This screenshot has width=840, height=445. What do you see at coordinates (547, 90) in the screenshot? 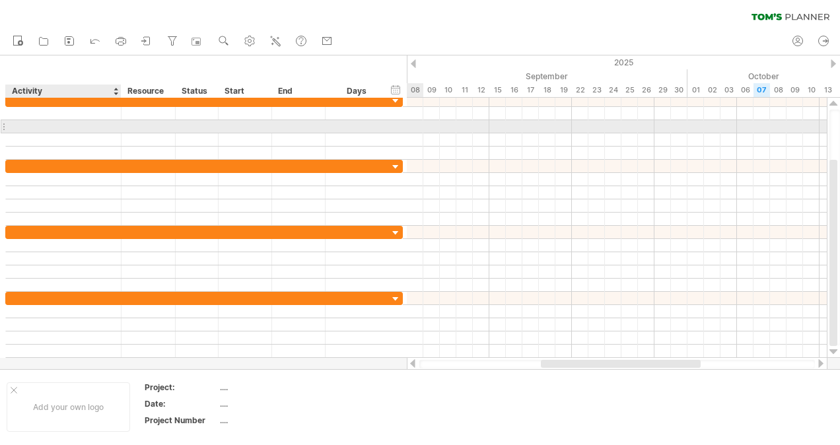
I see `div: Thursday, 18 September 2025` at bounding box center [547, 90].